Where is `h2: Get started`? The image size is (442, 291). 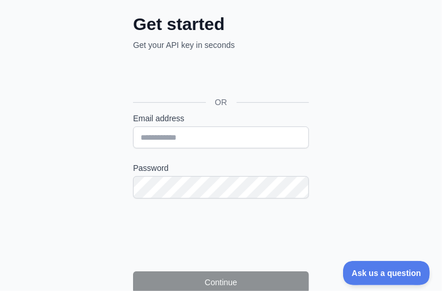
h2: Get started is located at coordinates (221, 24).